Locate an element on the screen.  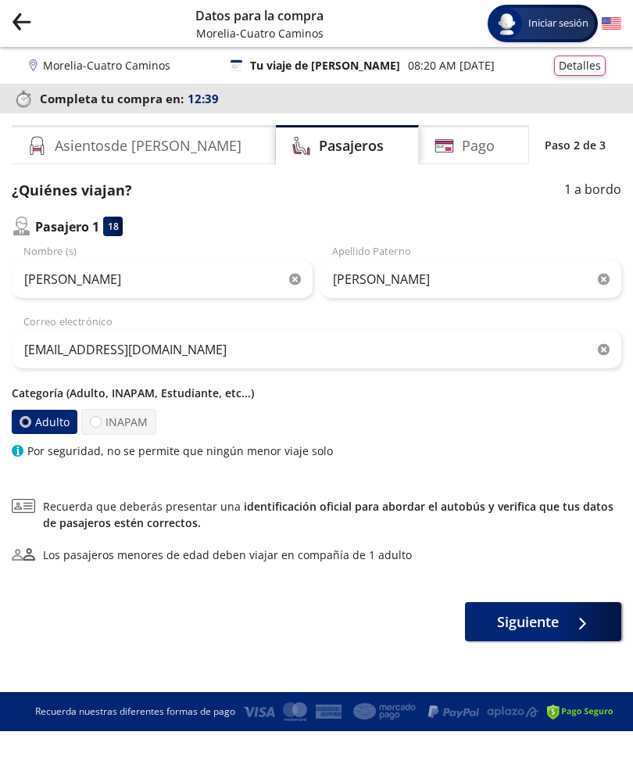
p: Recuerda nuestras diferentes formas de pago is located at coordinates (135, 711).